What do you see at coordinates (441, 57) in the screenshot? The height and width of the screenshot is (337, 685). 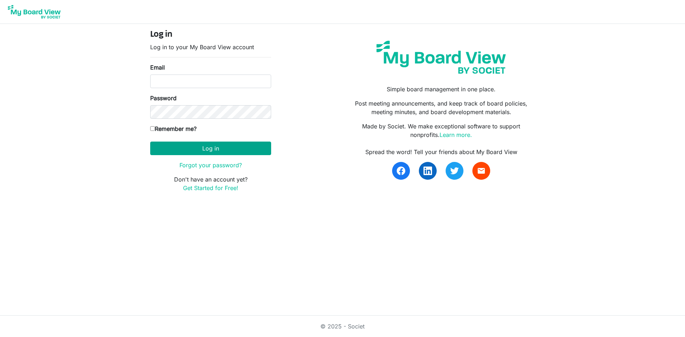 I see `img: my-board-view-societ.svg` at bounding box center [441, 57].